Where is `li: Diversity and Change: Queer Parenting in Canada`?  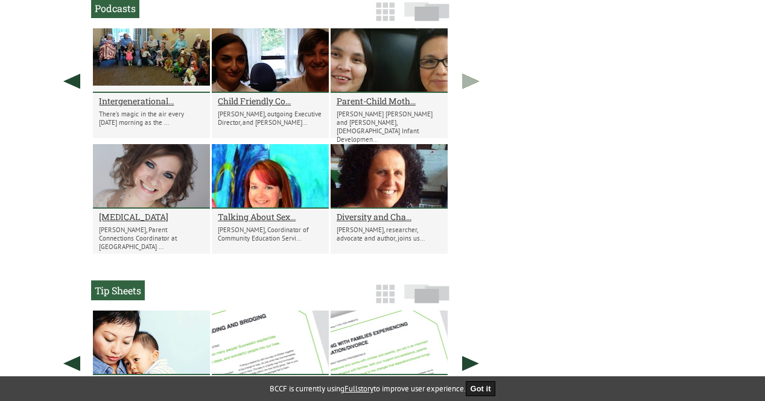 li: Diversity and Change: Queer Parenting in Canada is located at coordinates (389, 199).